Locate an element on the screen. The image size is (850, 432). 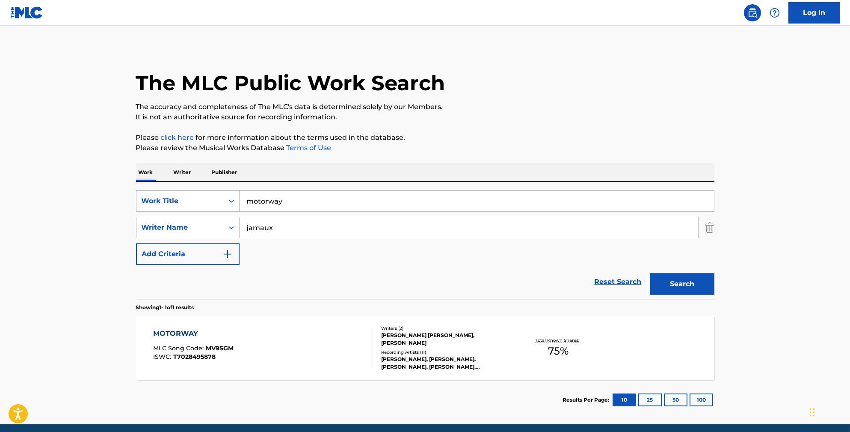
img: MLC Logo is located at coordinates (27, 12).